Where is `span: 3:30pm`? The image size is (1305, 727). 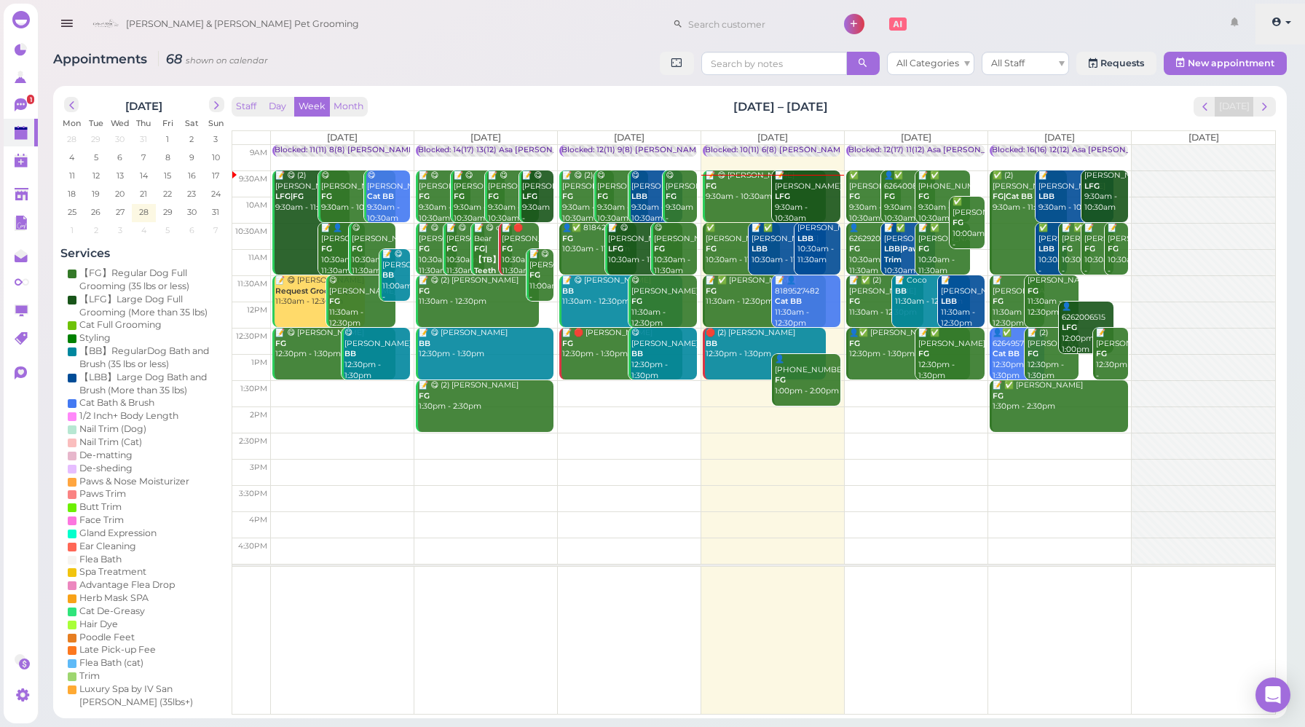
span: 3:30pm is located at coordinates (253, 493).